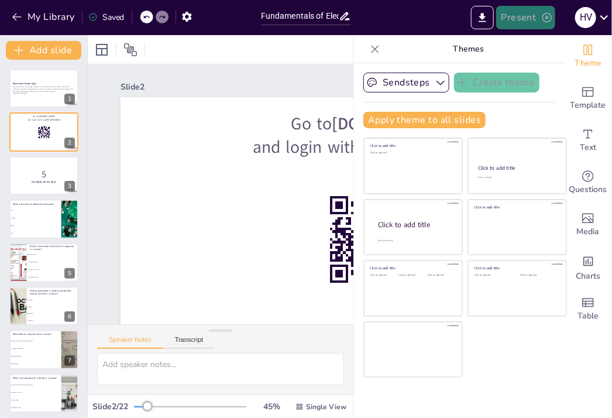 The width and height of the screenshot is (612, 418). What do you see at coordinates (424, 120) in the screenshot?
I see `button: Apply theme to all slides` at bounding box center [424, 120].